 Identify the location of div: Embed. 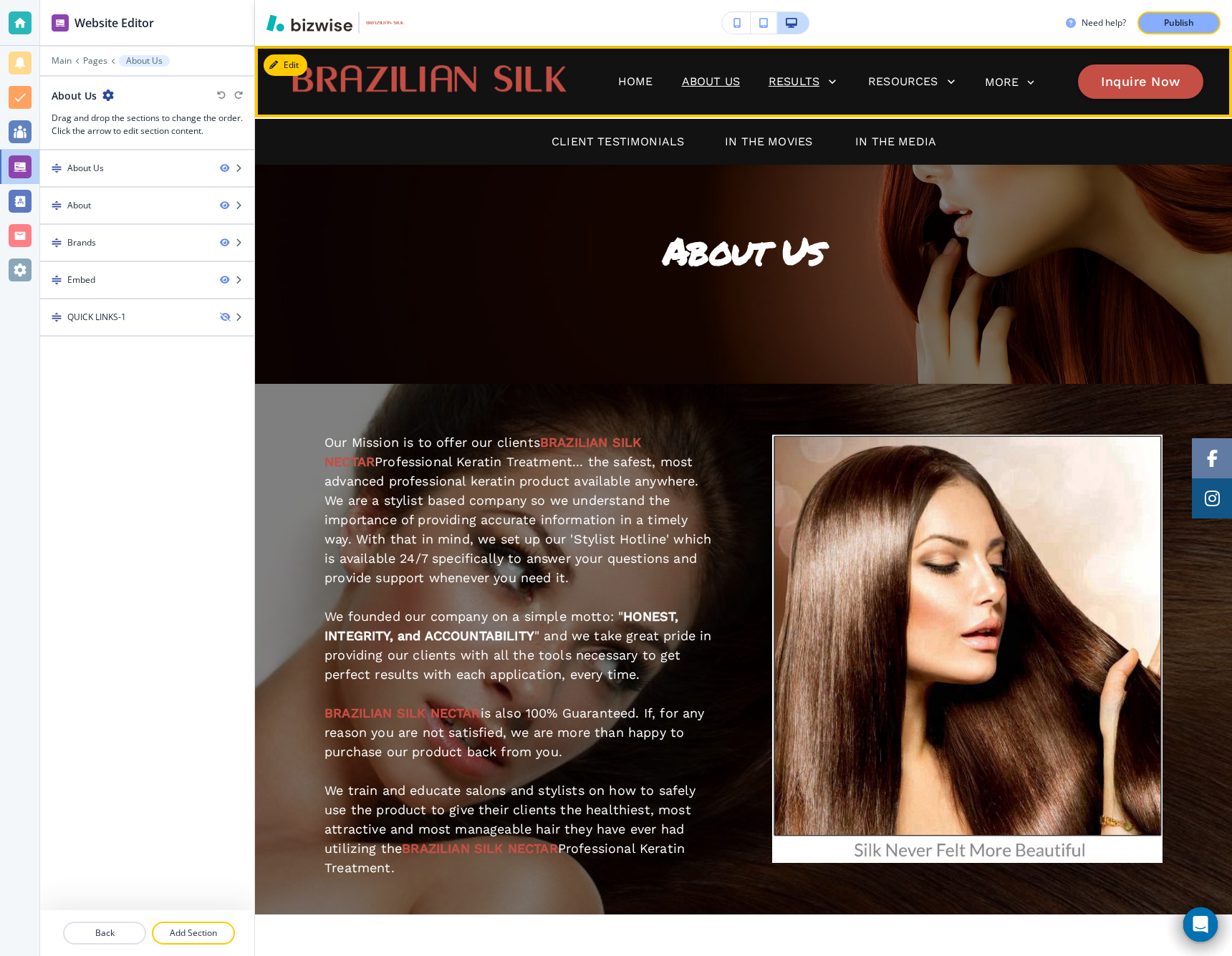
(81, 280).